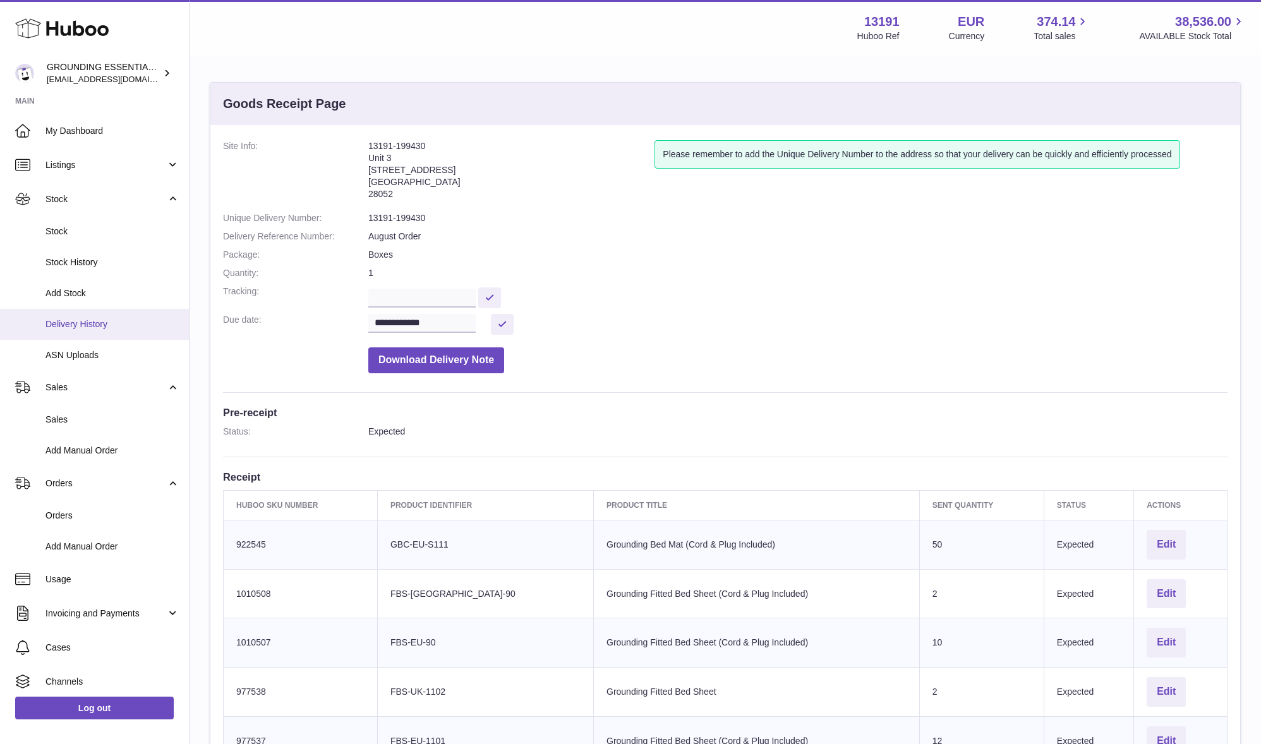 The image size is (1261, 744). I want to click on dt: Quantity:, so click(296, 273).